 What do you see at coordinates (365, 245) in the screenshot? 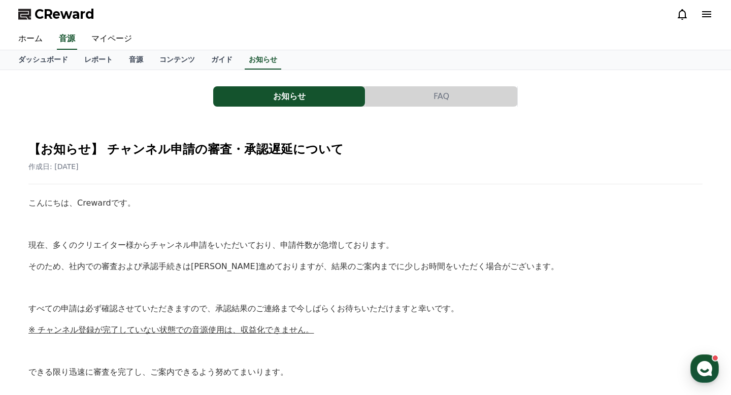
I see `p: 現在、多くのクリエイター様からチャンネル申請をいただいており、申請件数が急増しております。` at bounding box center [365, 245].